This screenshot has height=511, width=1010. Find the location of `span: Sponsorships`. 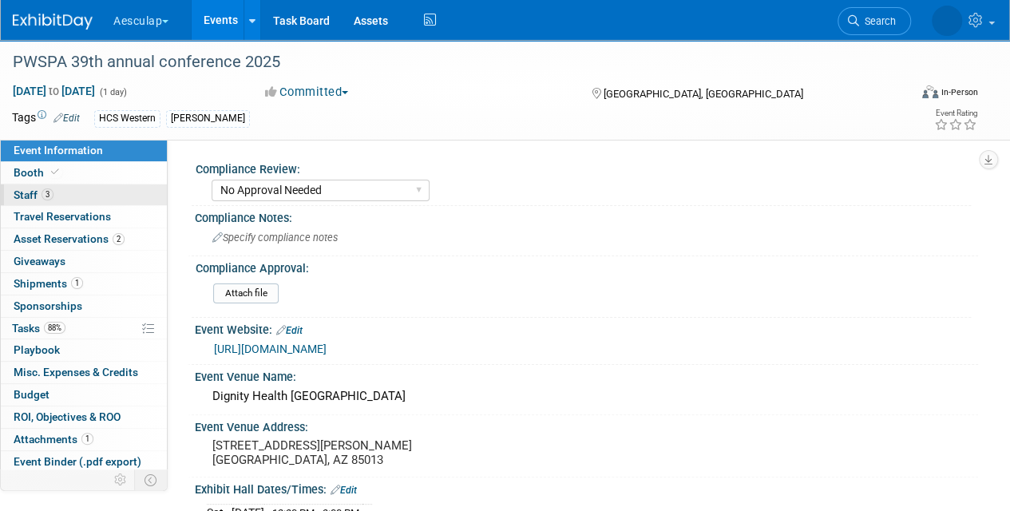

span: Sponsorships is located at coordinates (48, 306).